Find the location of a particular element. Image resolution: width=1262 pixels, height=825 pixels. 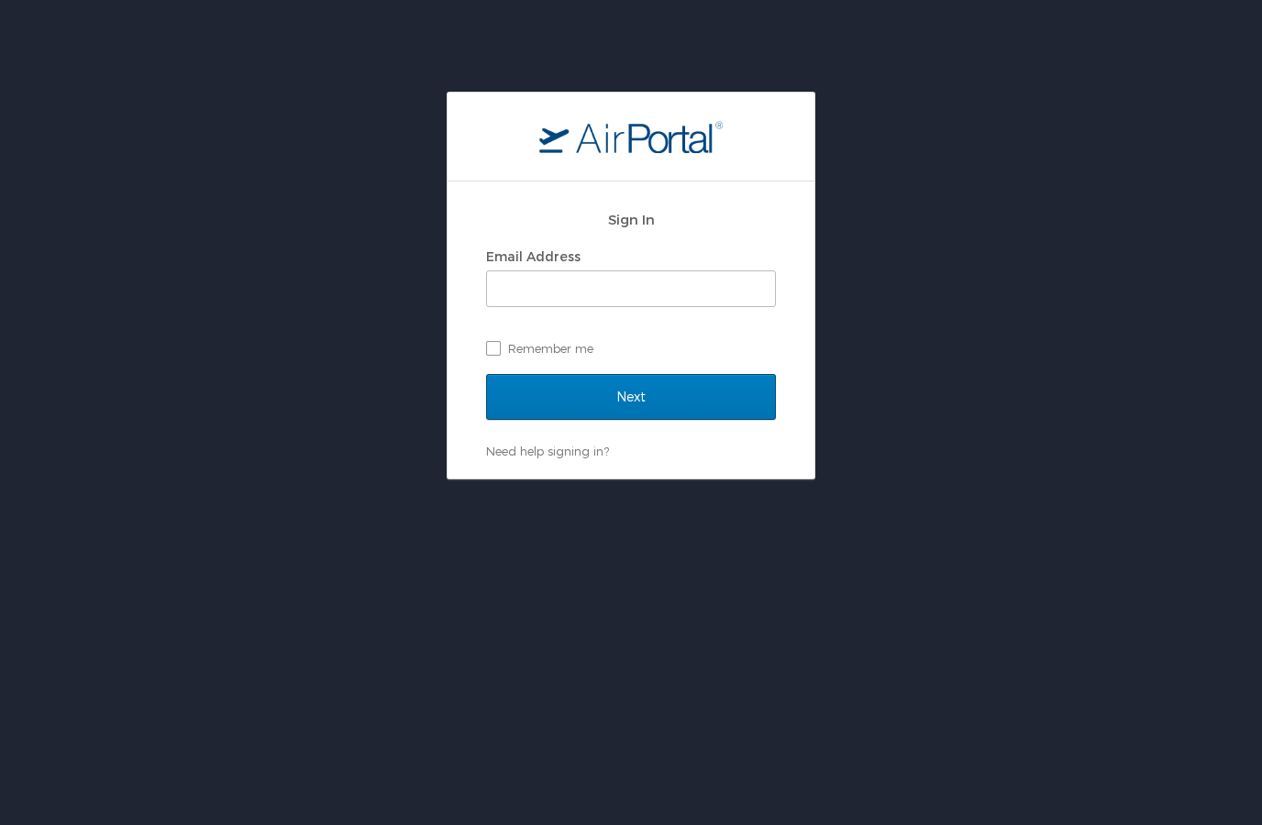

h2: Sign In is located at coordinates (631, 219).